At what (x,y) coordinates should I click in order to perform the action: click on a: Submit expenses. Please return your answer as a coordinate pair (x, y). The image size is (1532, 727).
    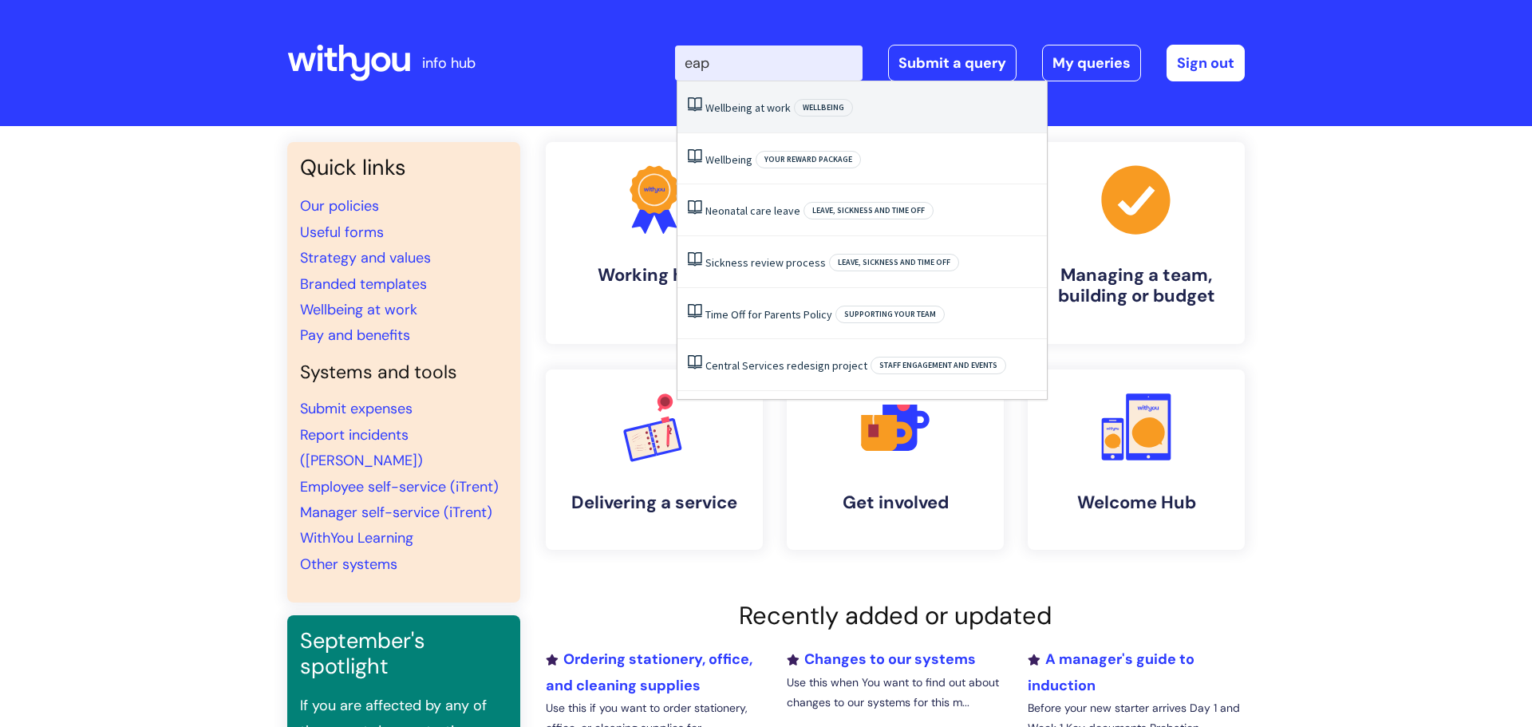
    Looking at the image, I should click on (356, 408).